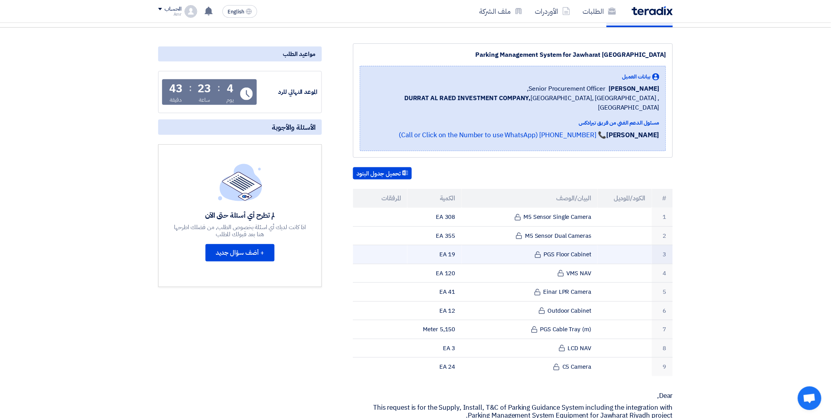 Image resolution: width=831 pixels, height=418 pixels. I want to click on td: 12 EA, so click(435, 311).